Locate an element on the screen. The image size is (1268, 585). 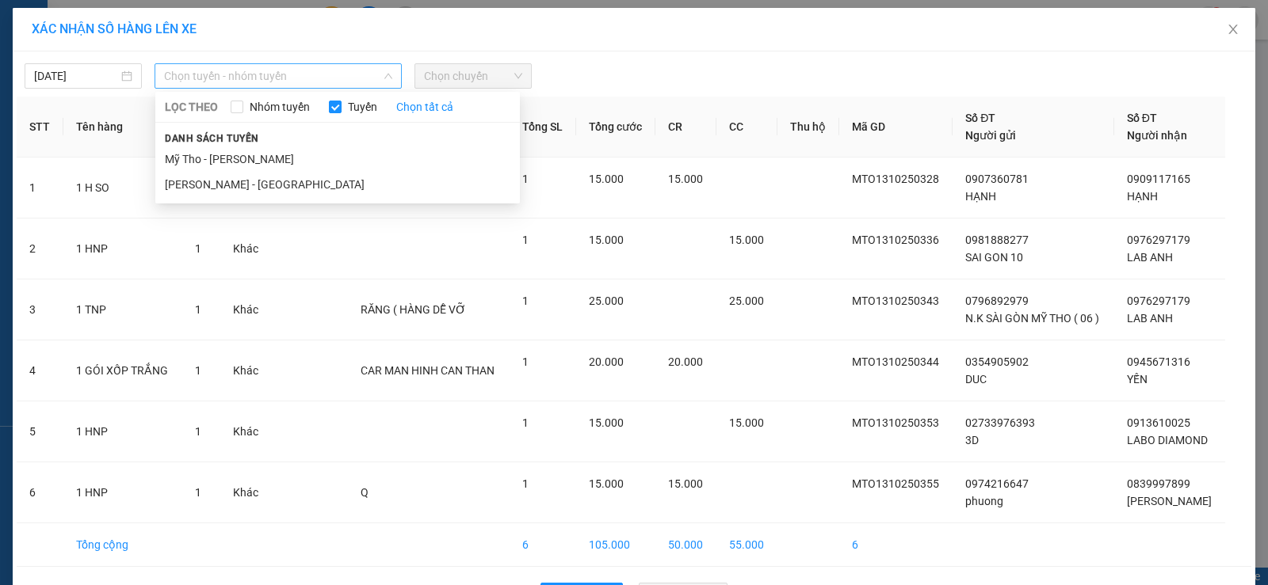
span: MTO1310250343 is located at coordinates (895, 301).